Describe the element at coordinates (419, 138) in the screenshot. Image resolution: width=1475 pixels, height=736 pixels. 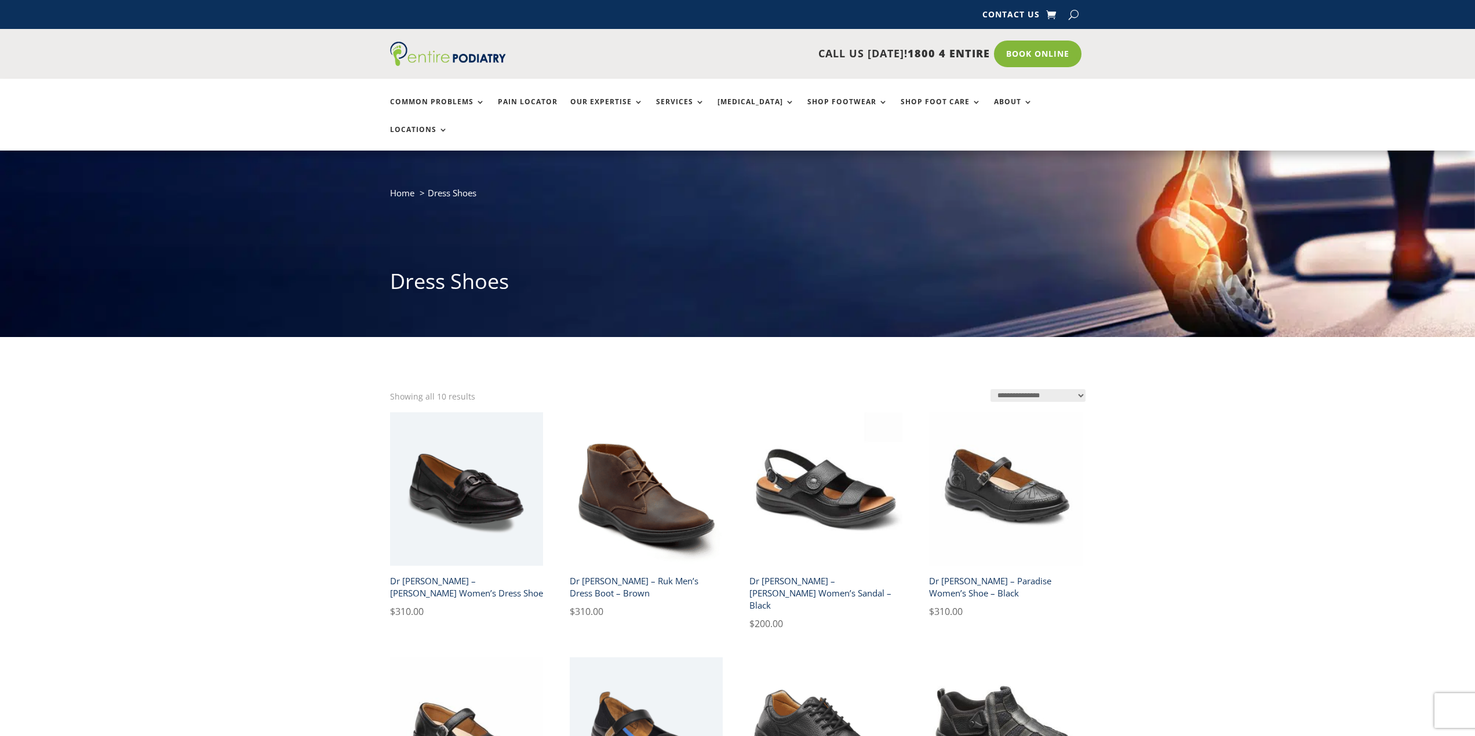
I see `a: Locations` at that location.